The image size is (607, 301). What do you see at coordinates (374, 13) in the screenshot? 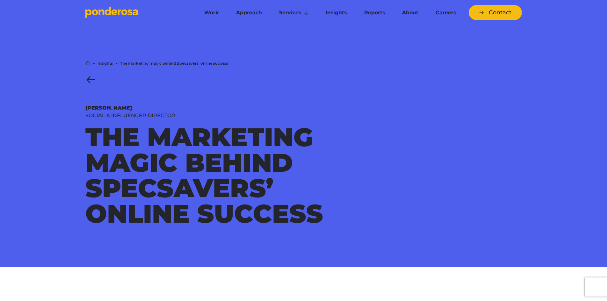
I see `a: Reports` at bounding box center [374, 13].